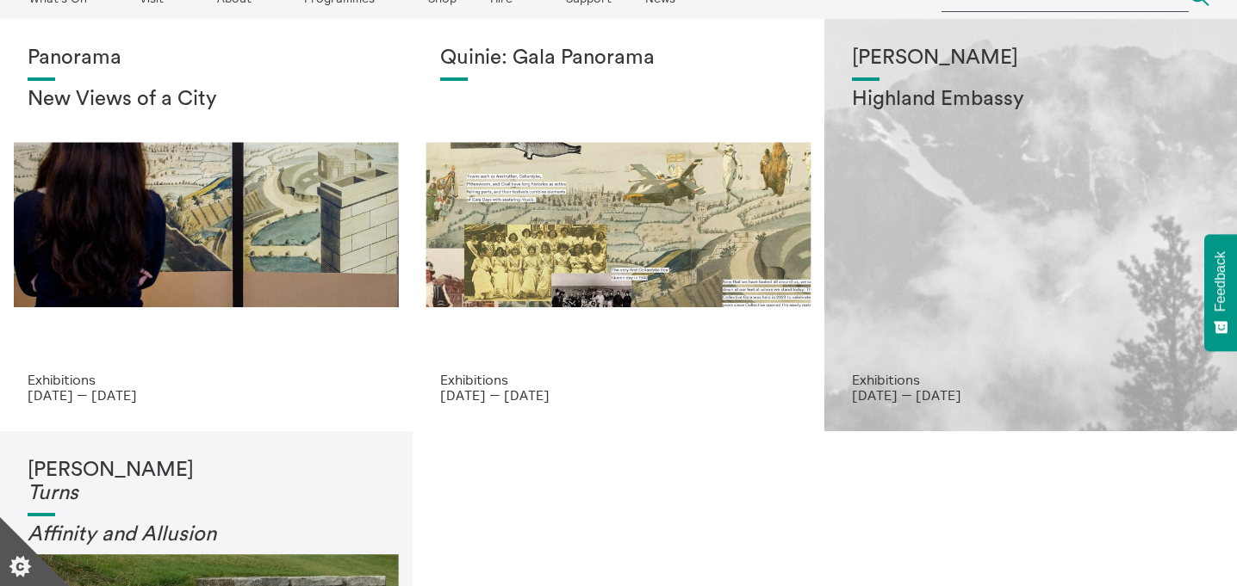 The height and width of the screenshot is (586, 1237). I want to click on em: on, so click(204, 535).